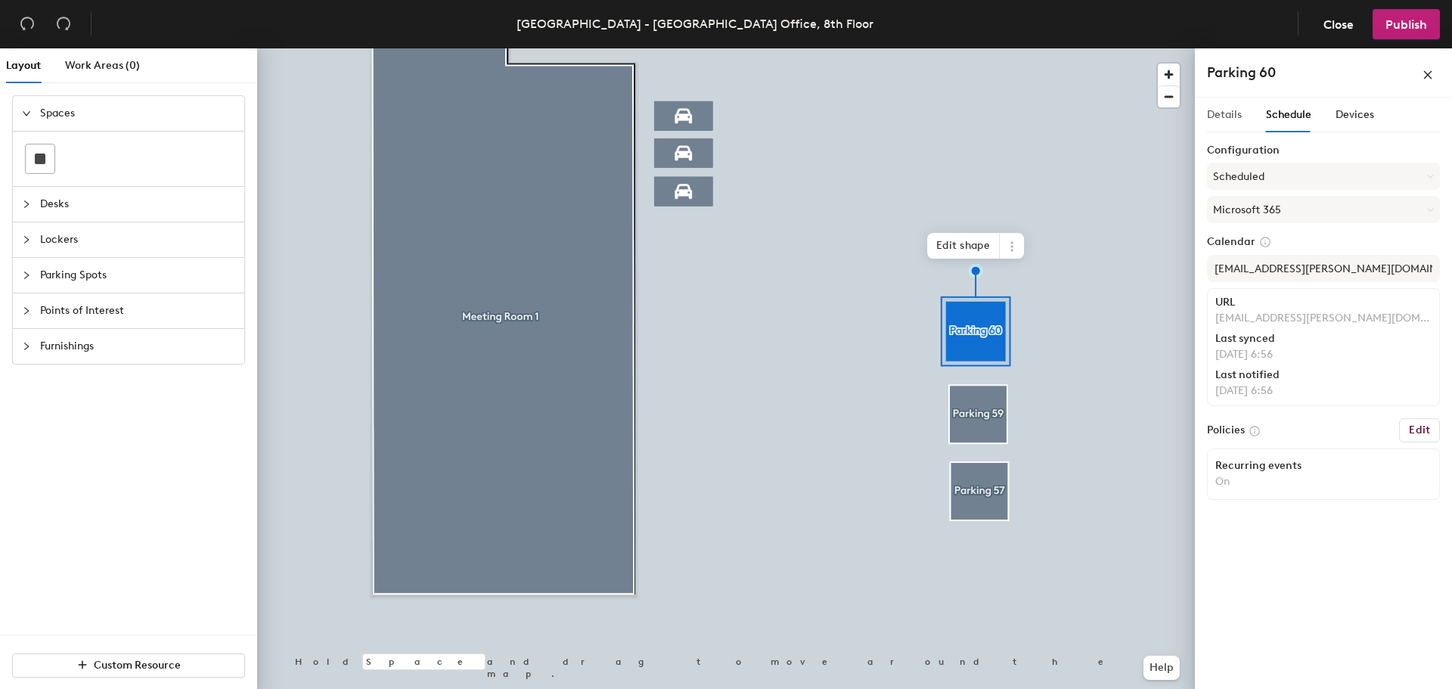 The image size is (1452, 689). Describe the element at coordinates (1162, 668) in the screenshot. I see `button: Help` at that location.